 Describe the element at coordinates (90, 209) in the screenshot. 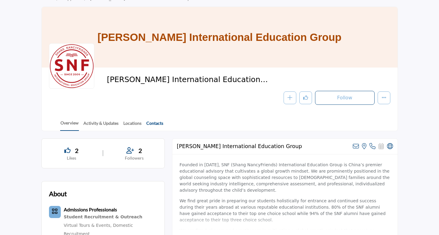

I see `b: Admissions Professionals` at that location.